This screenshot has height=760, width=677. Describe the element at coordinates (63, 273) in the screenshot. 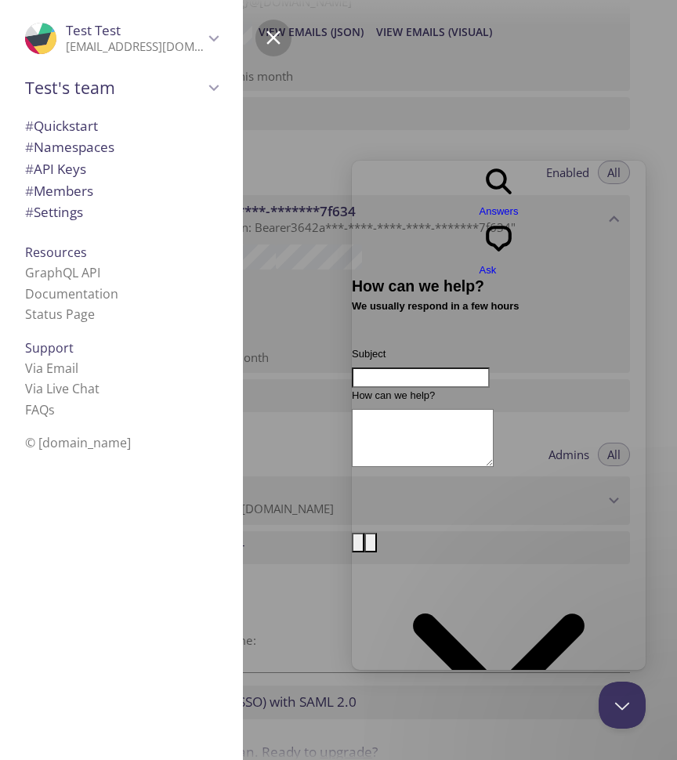

I see `a: GraphQL API` at that location.